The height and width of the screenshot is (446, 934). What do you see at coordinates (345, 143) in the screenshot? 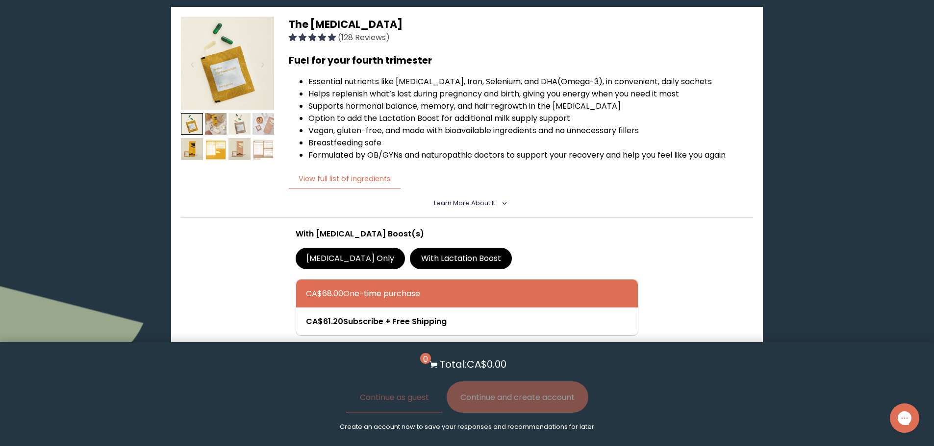
I see `span: Breastfeeding safe` at bounding box center [345, 143].